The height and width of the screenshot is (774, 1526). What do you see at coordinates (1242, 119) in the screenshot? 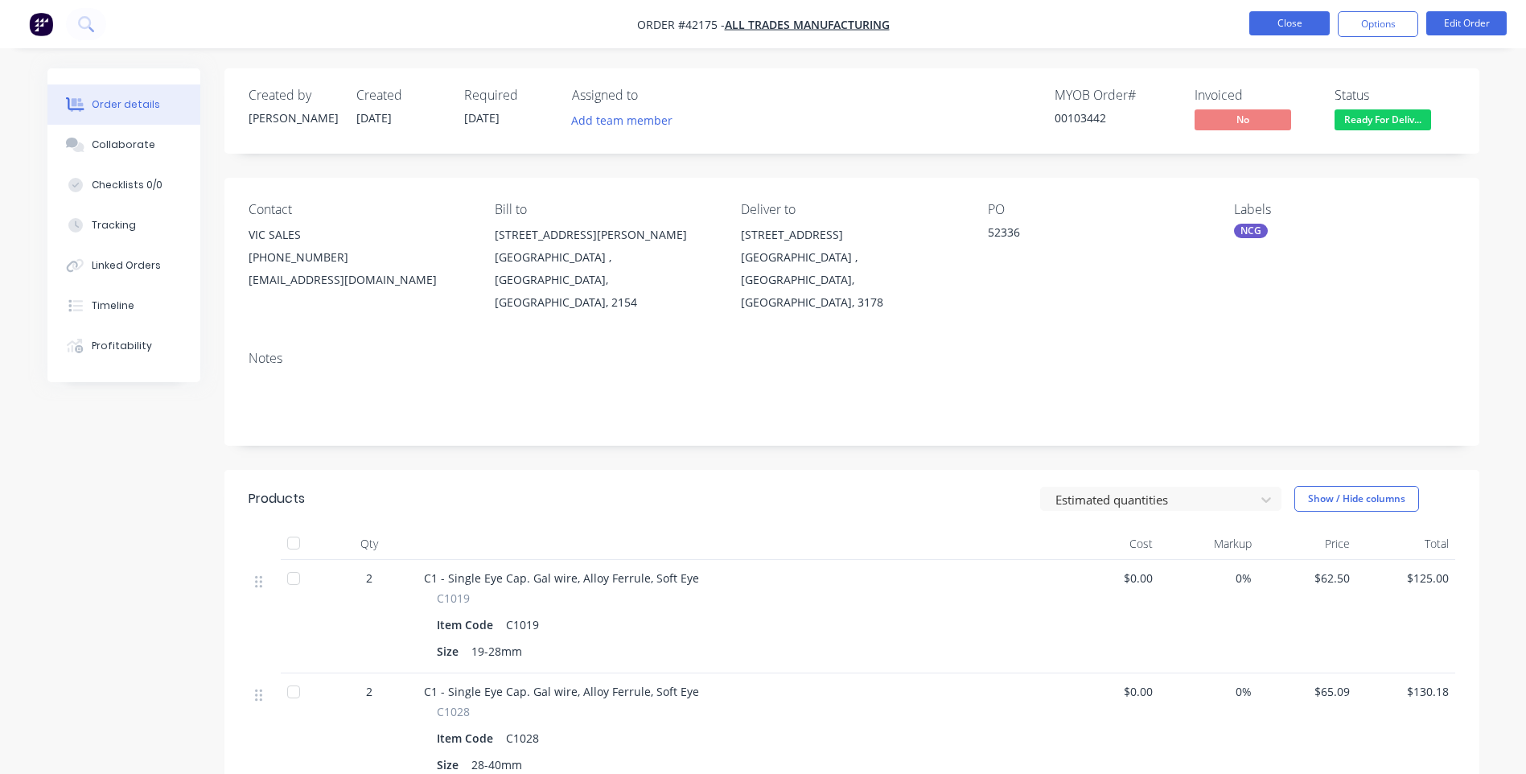
I see `span: No` at bounding box center [1242, 119].